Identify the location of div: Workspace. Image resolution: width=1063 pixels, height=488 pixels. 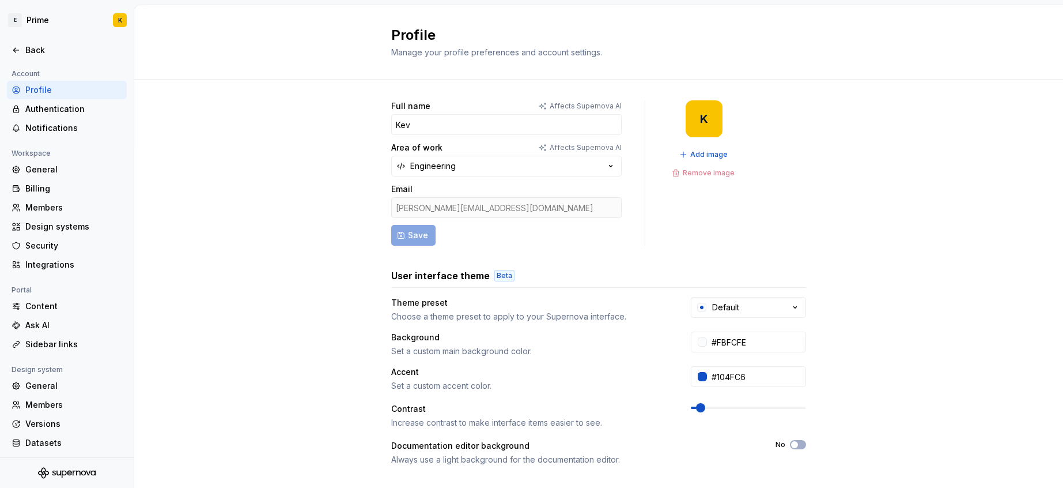
(31, 153).